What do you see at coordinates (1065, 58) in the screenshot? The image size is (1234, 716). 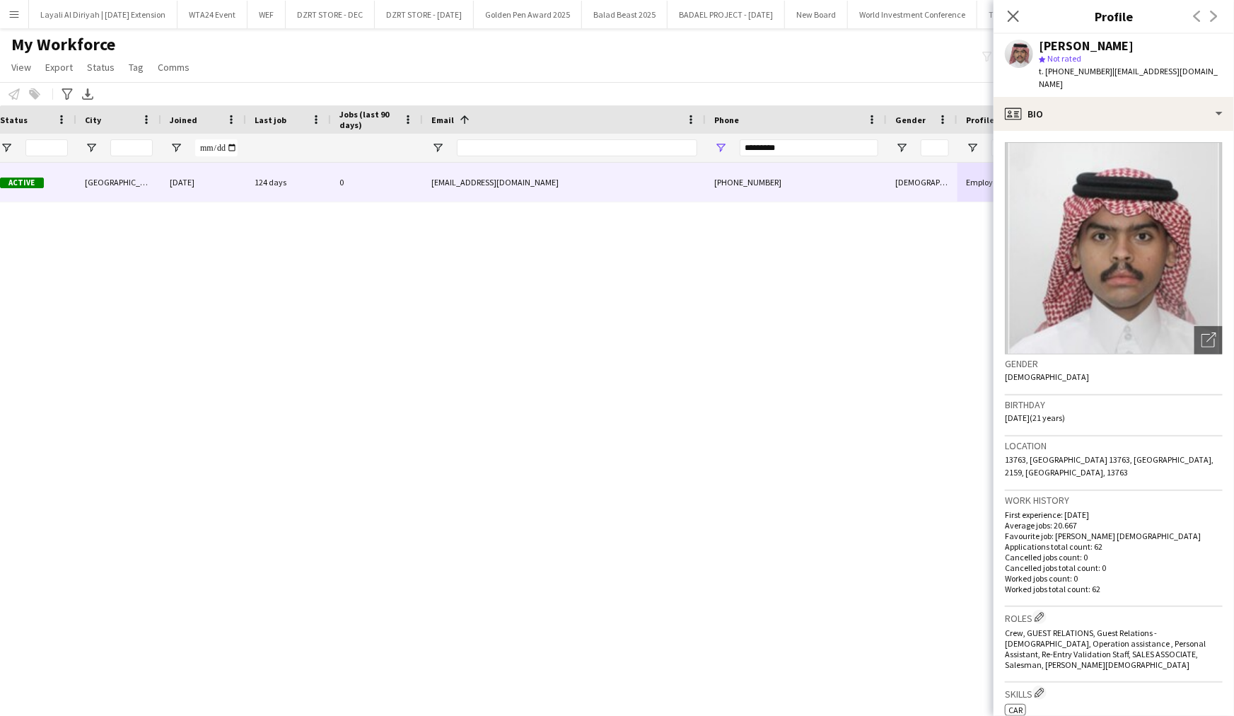 I see `span: Not rated` at bounding box center [1065, 58].